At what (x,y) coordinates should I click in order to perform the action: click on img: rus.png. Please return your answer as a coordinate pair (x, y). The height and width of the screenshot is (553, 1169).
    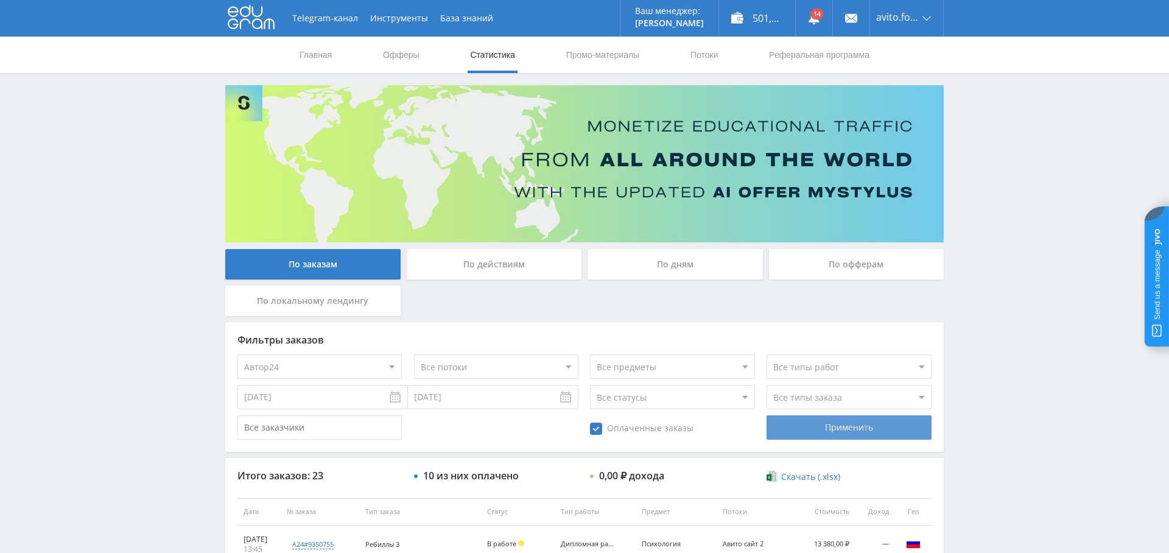
    Looking at the image, I should click on (914, 543).